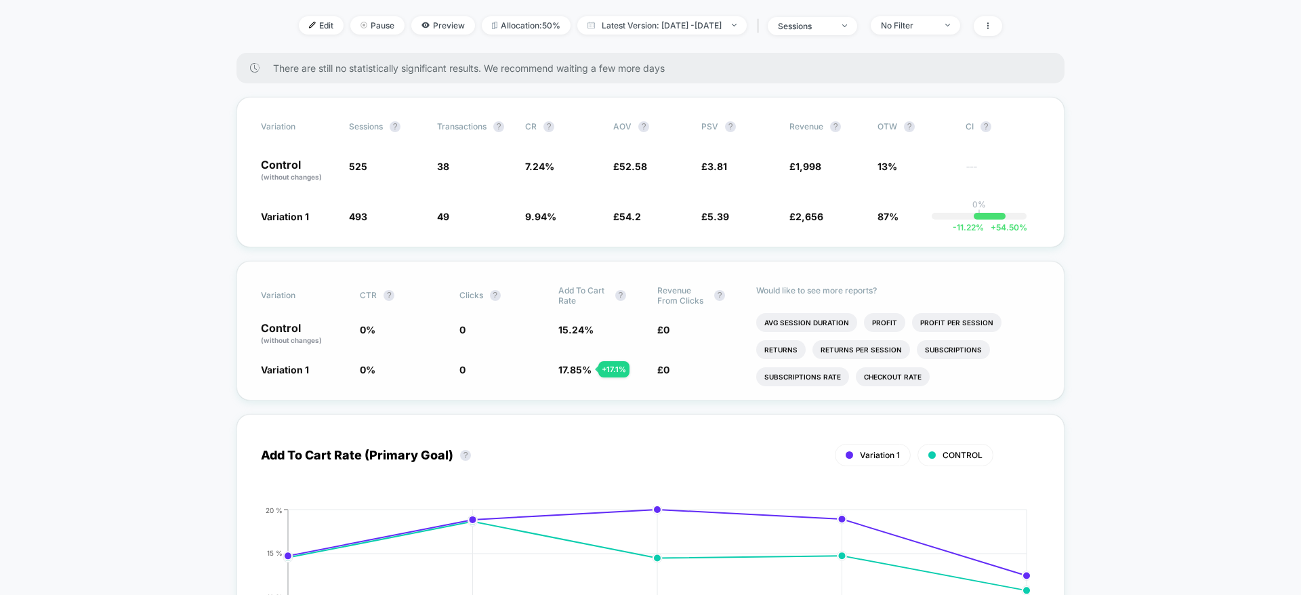  What do you see at coordinates (494, 25) in the screenshot?
I see `img: rebalance` at bounding box center [494, 25].